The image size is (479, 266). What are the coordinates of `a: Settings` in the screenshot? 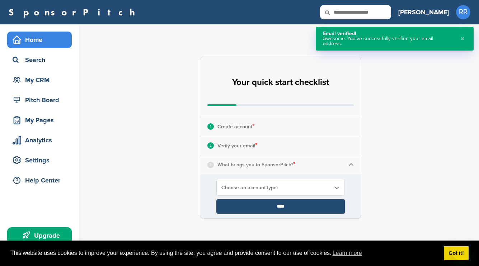 It's located at (39, 160).